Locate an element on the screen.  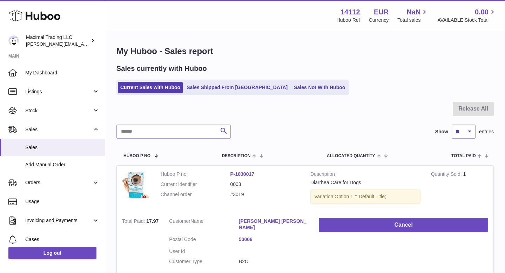
dt: Channel order is located at coordinates (195, 194).